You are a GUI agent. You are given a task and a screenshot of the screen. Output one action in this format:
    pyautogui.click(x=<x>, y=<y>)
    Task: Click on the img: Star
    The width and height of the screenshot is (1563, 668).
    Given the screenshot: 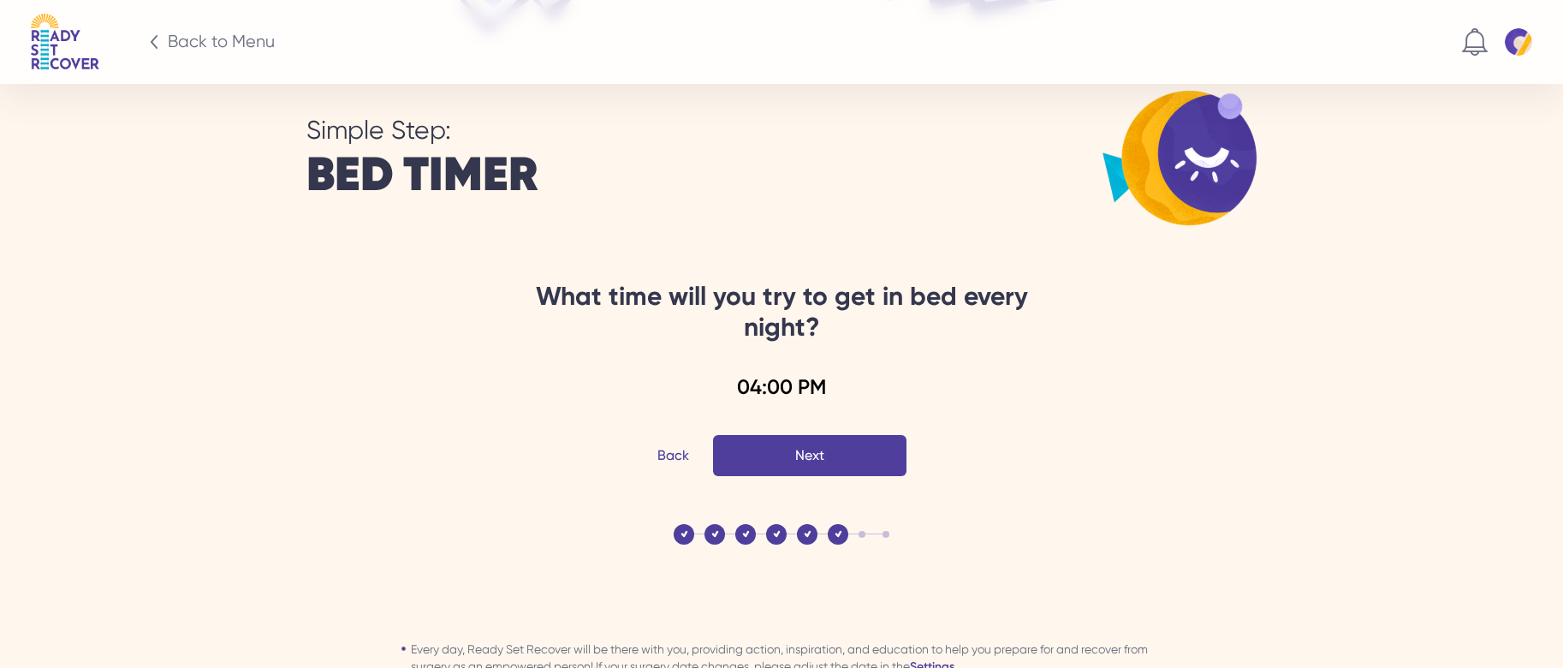 What is the action you would take?
    pyautogui.click(x=403, y=648)
    